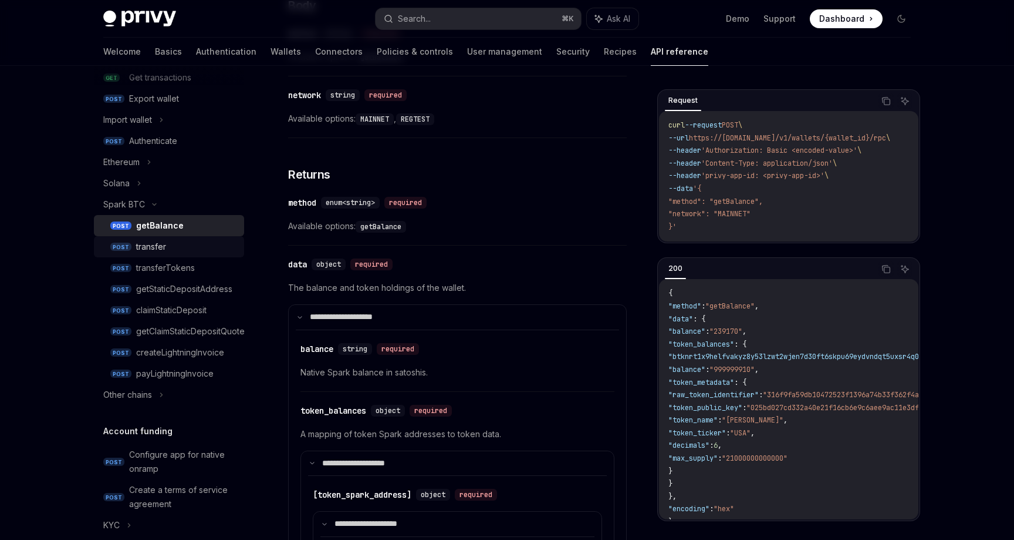 Image resolution: width=1014 pixels, height=540 pixels. What do you see at coordinates (685, 306) in the screenshot?
I see `span: "method"` at bounding box center [685, 306].